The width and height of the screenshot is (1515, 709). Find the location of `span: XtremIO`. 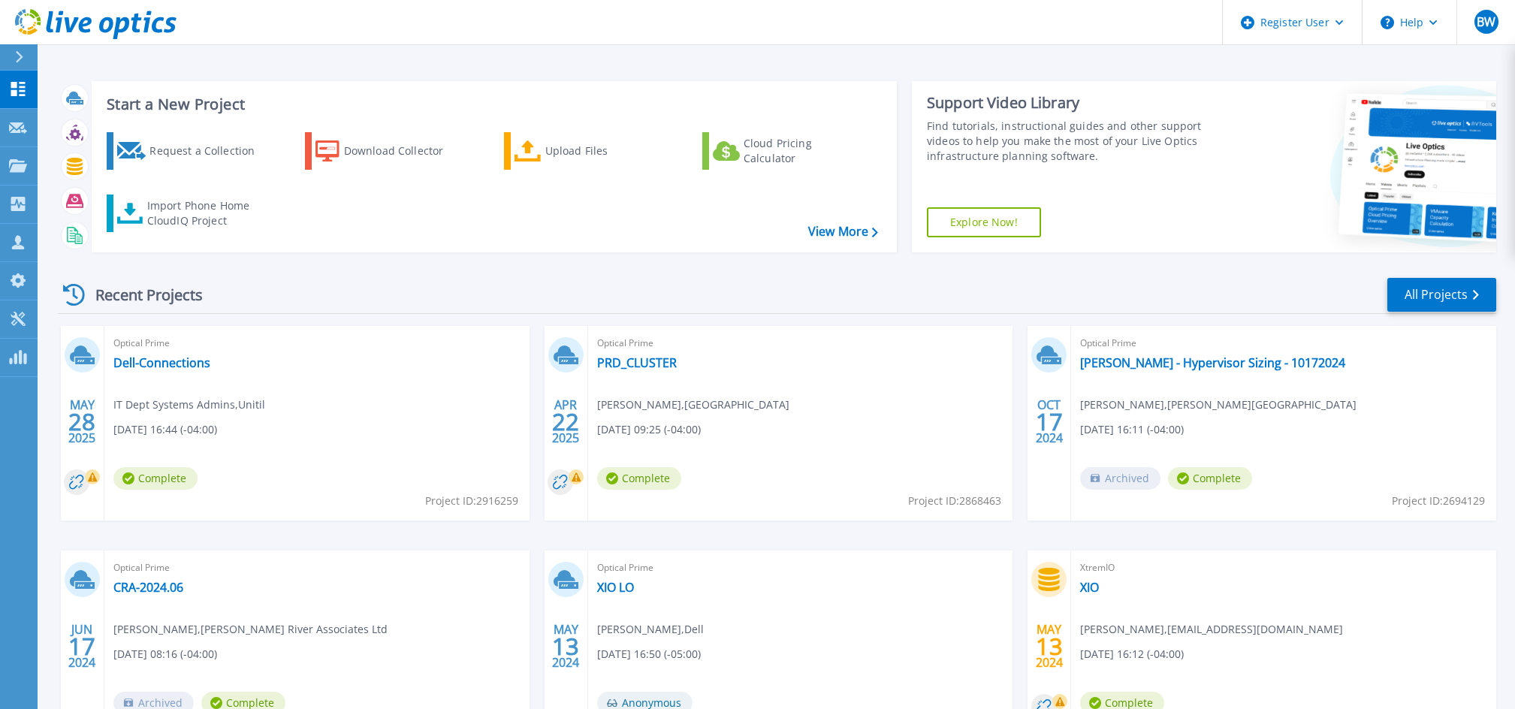

span: XtremIO is located at coordinates (1284, 568).